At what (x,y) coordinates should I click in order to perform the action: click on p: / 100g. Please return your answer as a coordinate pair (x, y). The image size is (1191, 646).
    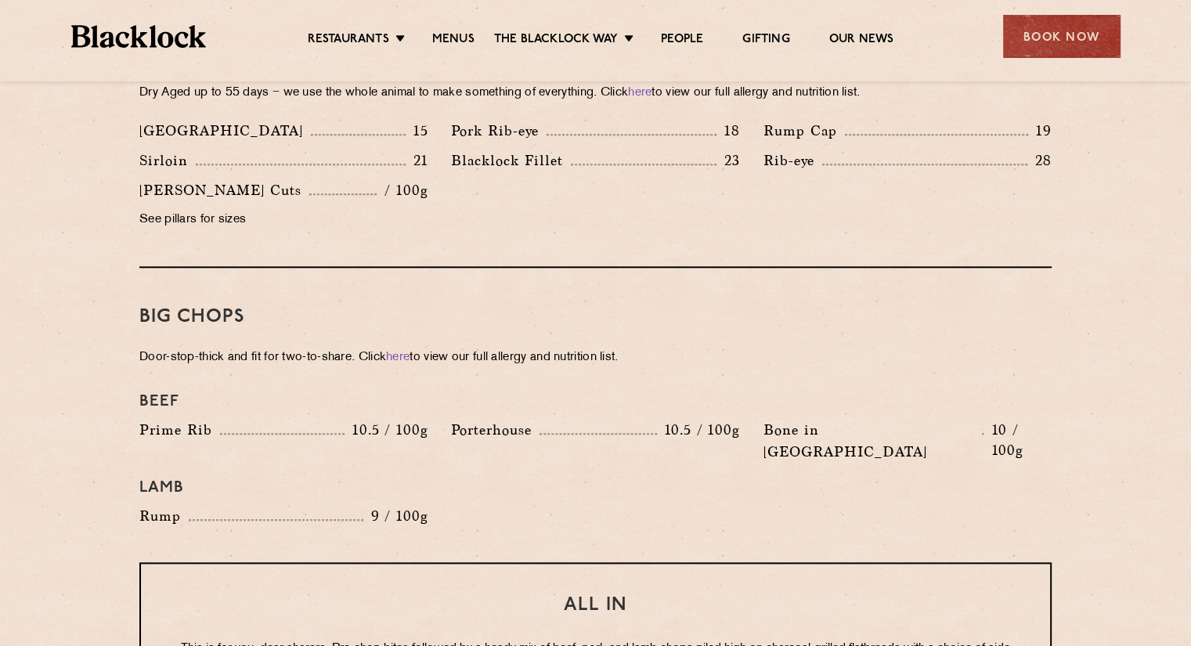
    Looking at the image, I should click on (402, 190).